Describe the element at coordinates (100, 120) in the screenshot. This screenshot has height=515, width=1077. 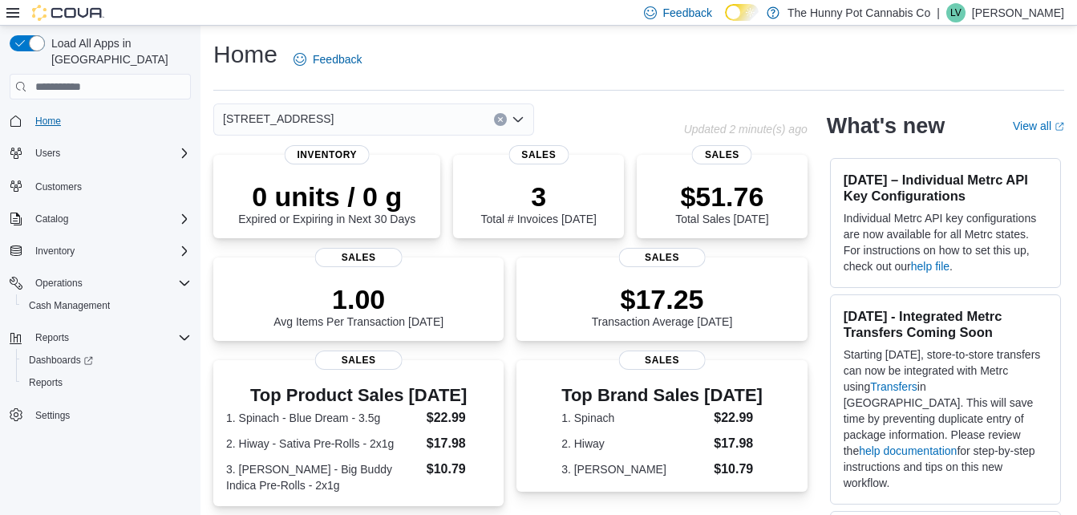
I see `button: Home` at that location.